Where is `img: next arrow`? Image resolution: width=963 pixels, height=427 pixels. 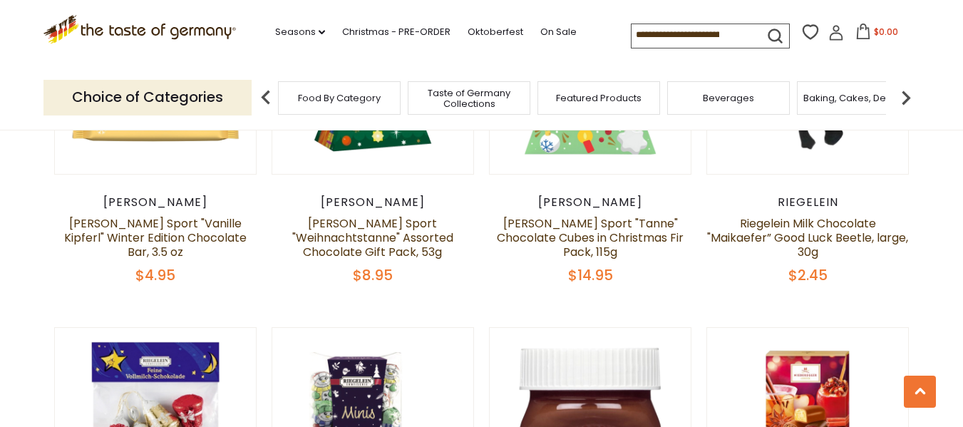 img: next arrow is located at coordinates (906, 98).